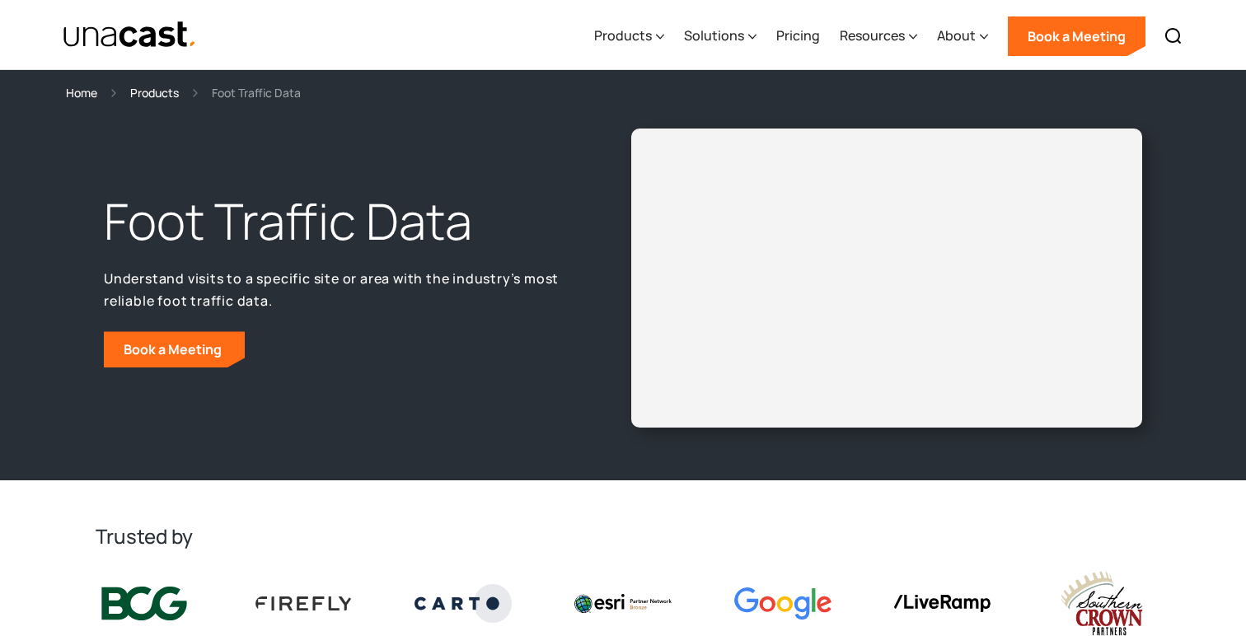  What do you see at coordinates (256, 92) in the screenshot?
I see `div: Foot Traffic Data` at bounding box center [256, 92].